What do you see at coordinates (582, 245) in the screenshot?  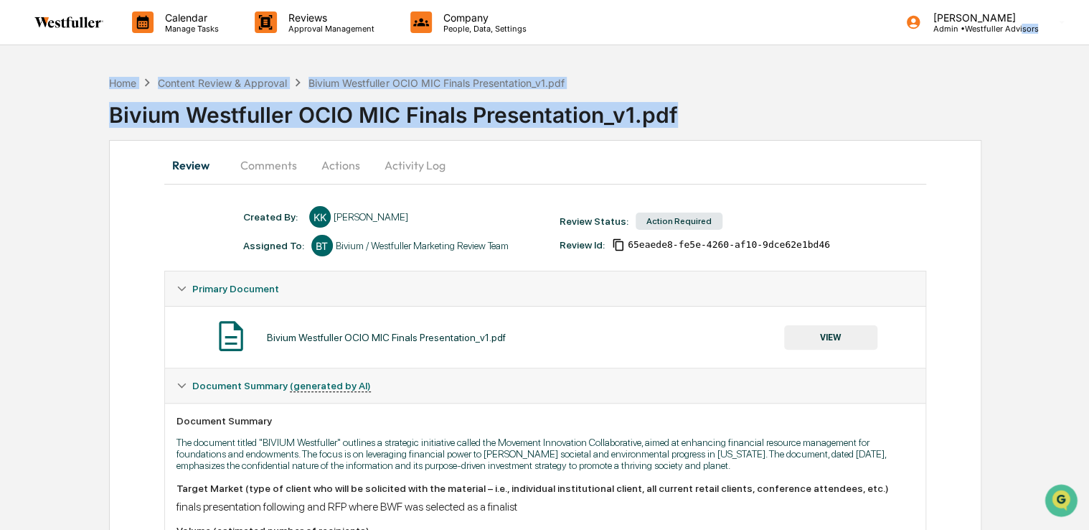 I see `div: Review Id:` at bounding box center [582, 245].